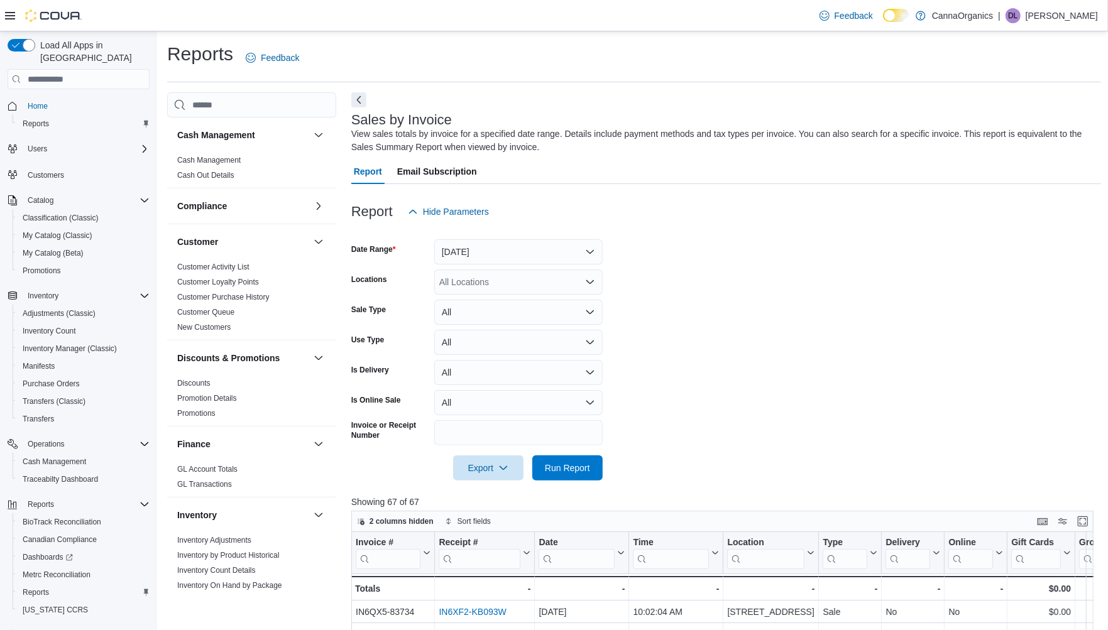 Image resolution: width=1108 pixels, height=630 pixels. Describe the element at coordinates (368, 310) in the screenshot. I see `label: Sale Type` at that location.